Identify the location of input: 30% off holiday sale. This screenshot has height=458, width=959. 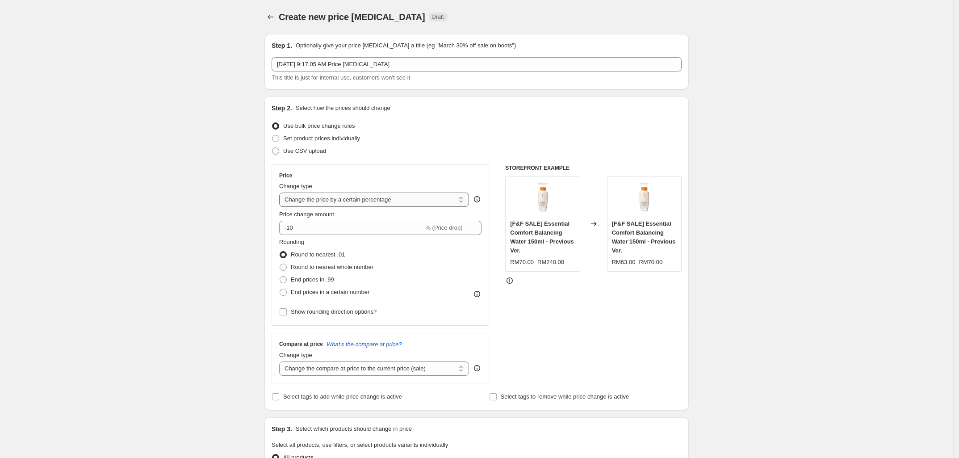
(476, 64).